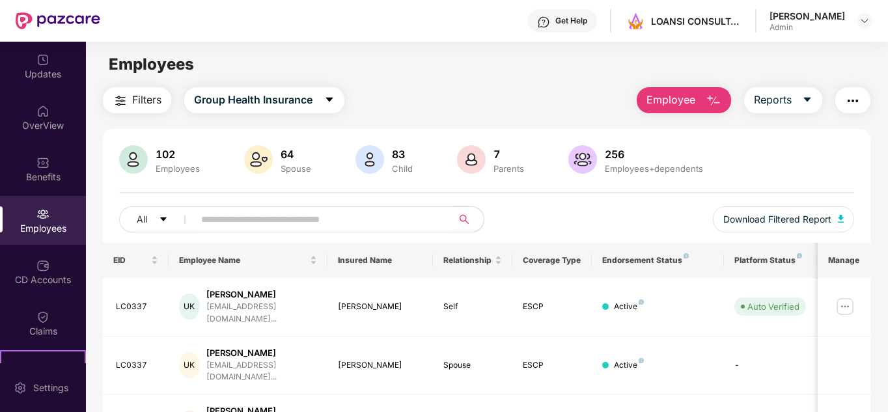 The width and height of the screenshot is (888, 412). Describe the element at coordinates (658, 261) in the screenshot. I see `div: Endorsement Status` at that location.